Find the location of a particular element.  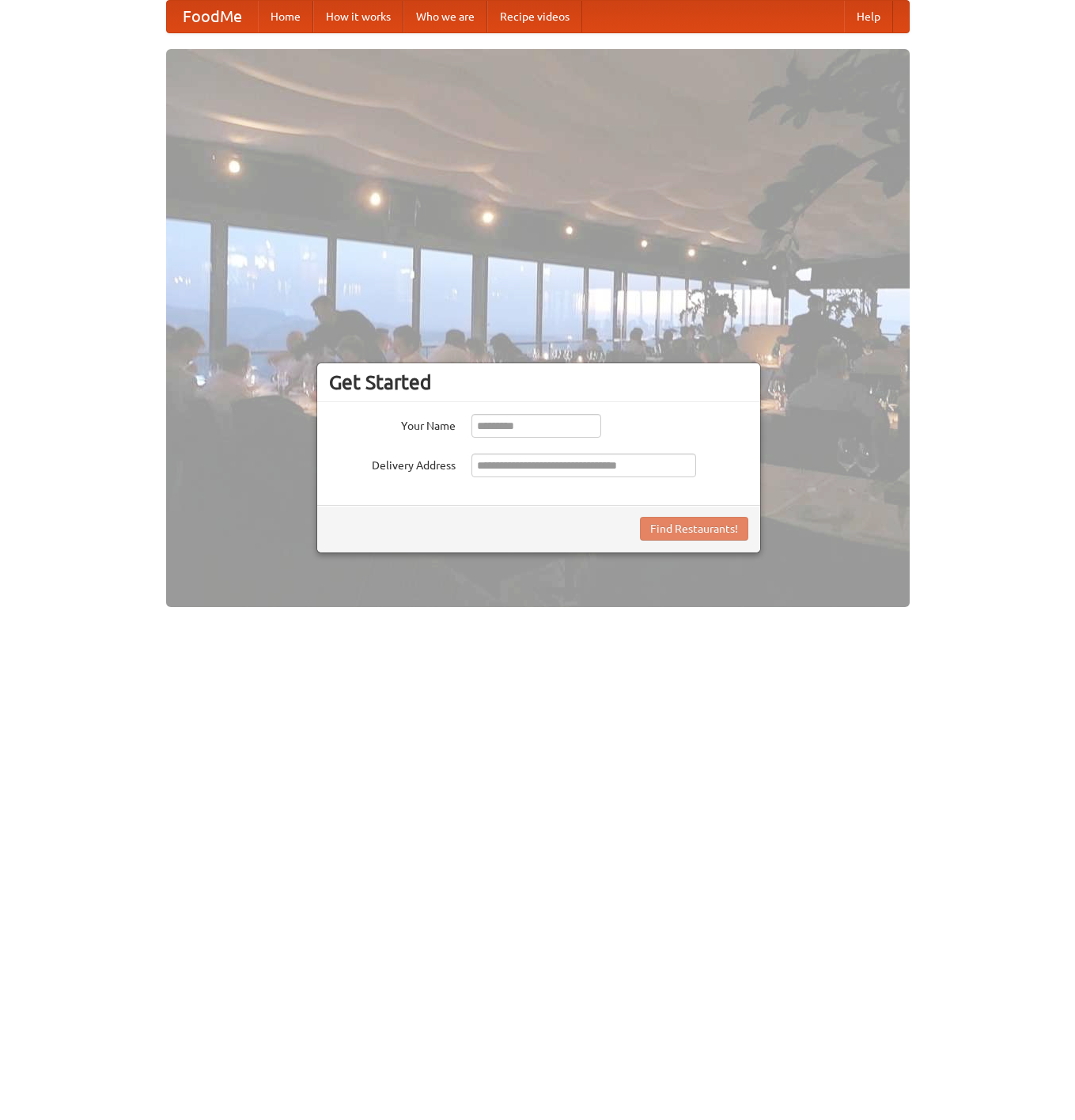

h3: Get Started is located at coordinates (539, 382).